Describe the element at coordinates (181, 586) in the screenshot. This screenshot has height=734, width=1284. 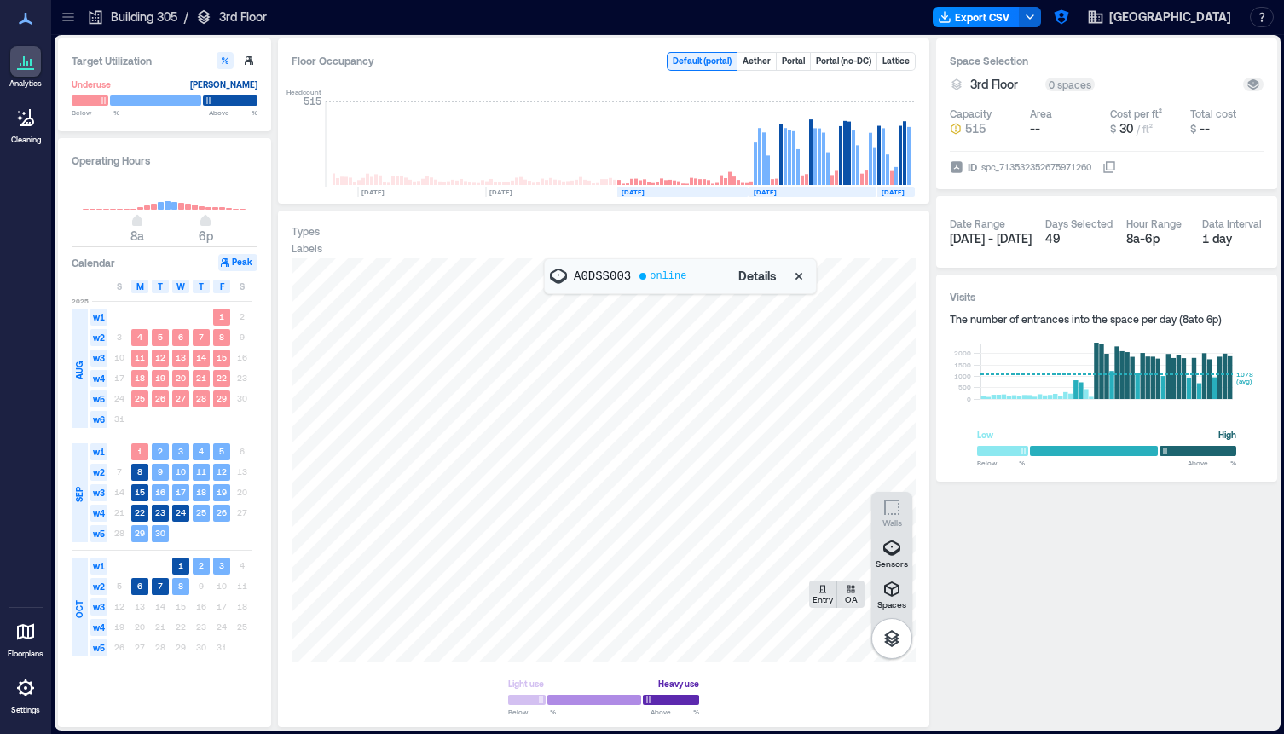
I see `text: 8` at that location.